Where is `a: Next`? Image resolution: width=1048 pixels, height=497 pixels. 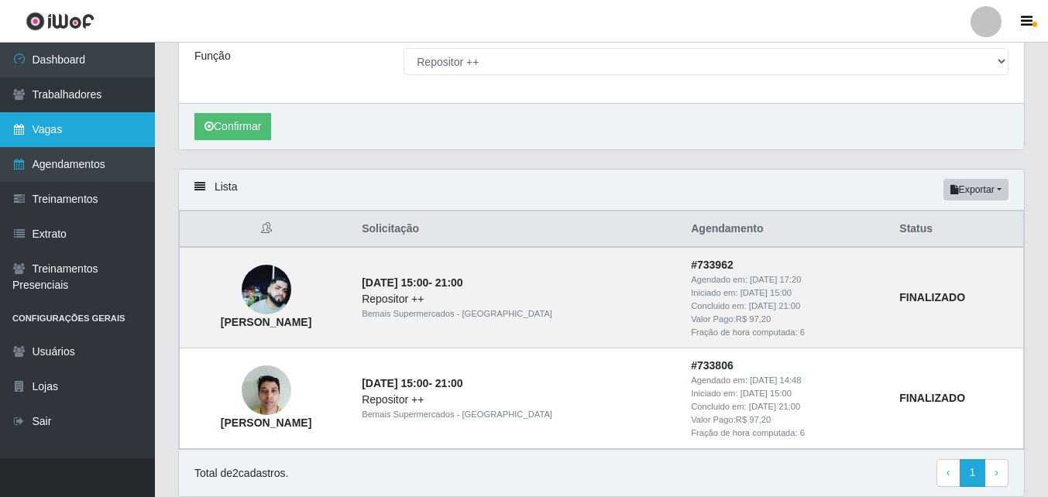
a: Next is located at coordinates (996, 473).